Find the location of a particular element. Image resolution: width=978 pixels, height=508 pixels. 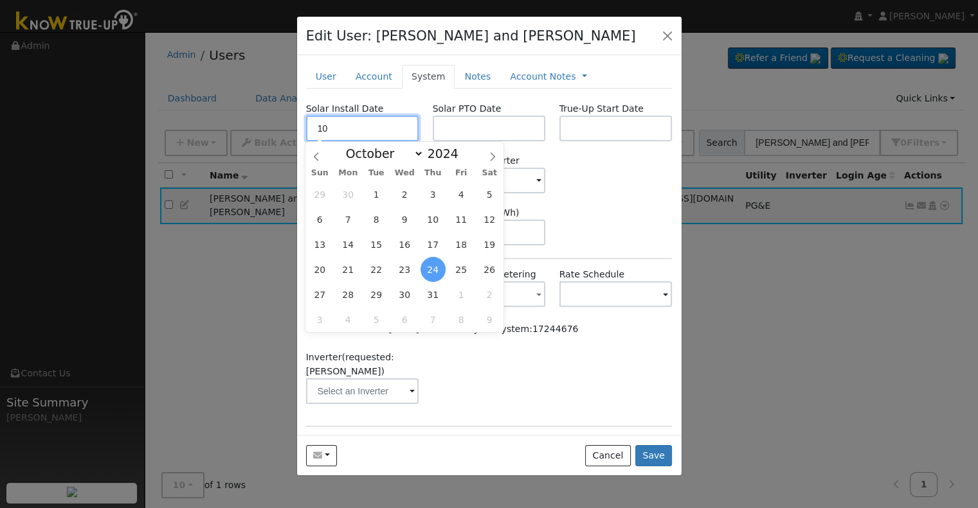

span: October 8, 2024 is located at coordinates (376, 219).